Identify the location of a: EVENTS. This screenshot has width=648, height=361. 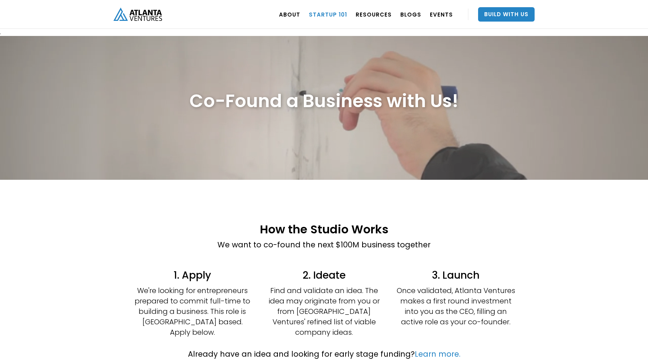
(441, 14).